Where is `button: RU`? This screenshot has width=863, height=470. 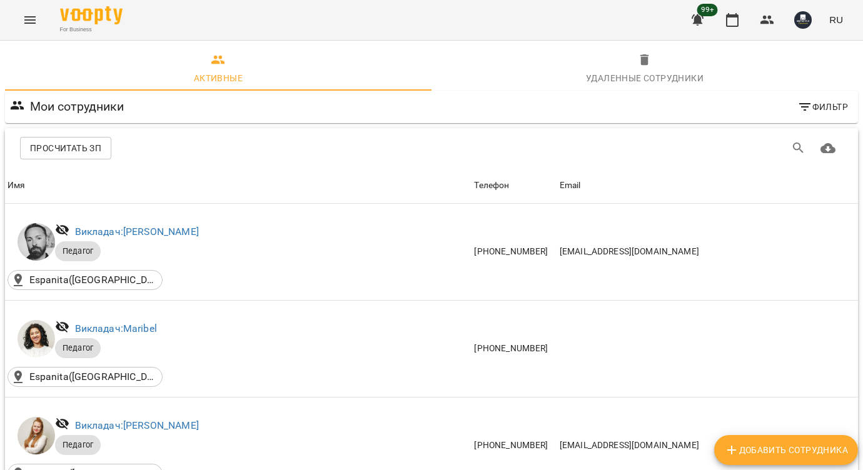
button: RU is located at coordinates (836, 19).